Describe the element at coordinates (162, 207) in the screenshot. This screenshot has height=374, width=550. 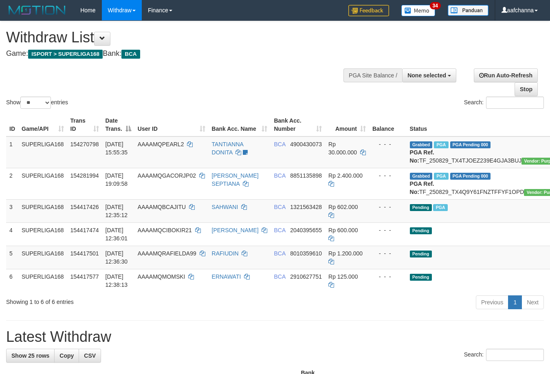
I see `span: AAAAMQBCAJITU` at that location.